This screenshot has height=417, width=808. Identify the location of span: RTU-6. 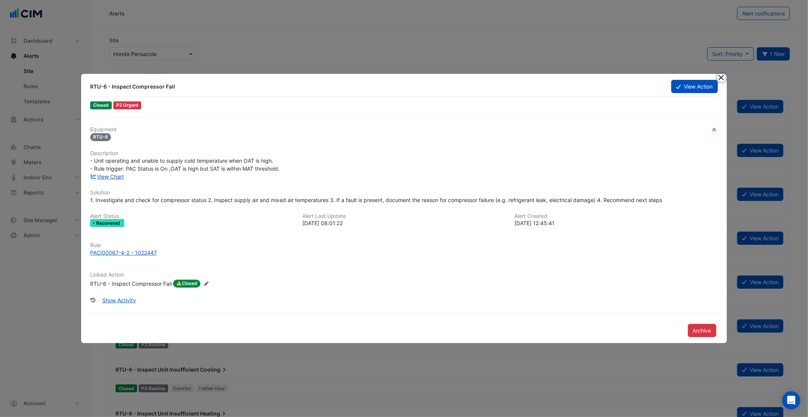
(100, 137).